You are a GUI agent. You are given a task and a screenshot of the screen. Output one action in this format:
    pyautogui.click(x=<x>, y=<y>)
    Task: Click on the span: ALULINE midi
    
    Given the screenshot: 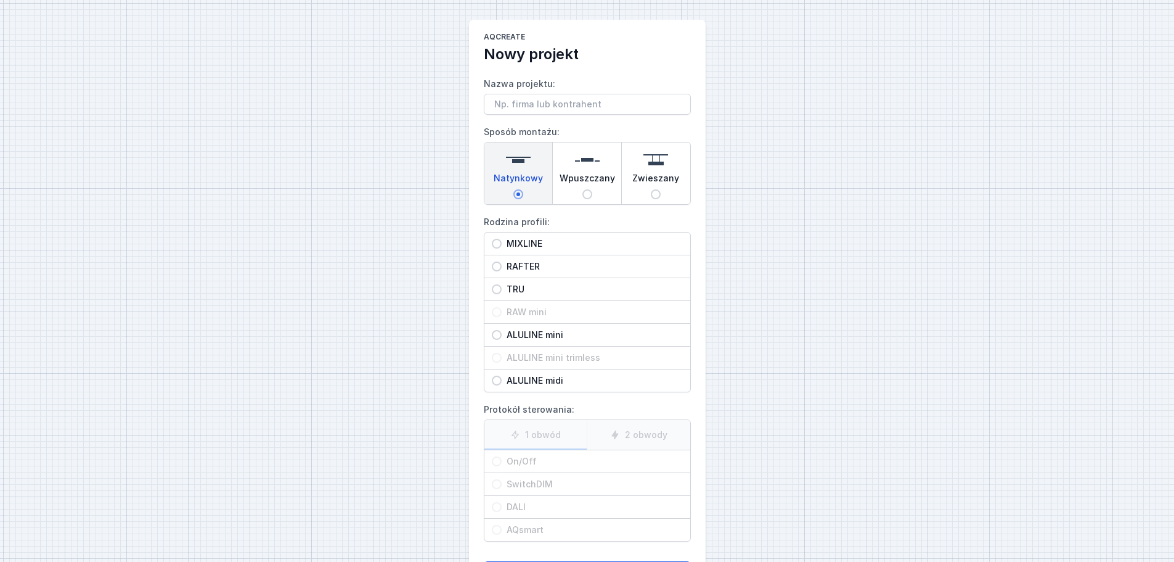 What is the action you would take?
    pyautogui.click(x=592, y=380)
    